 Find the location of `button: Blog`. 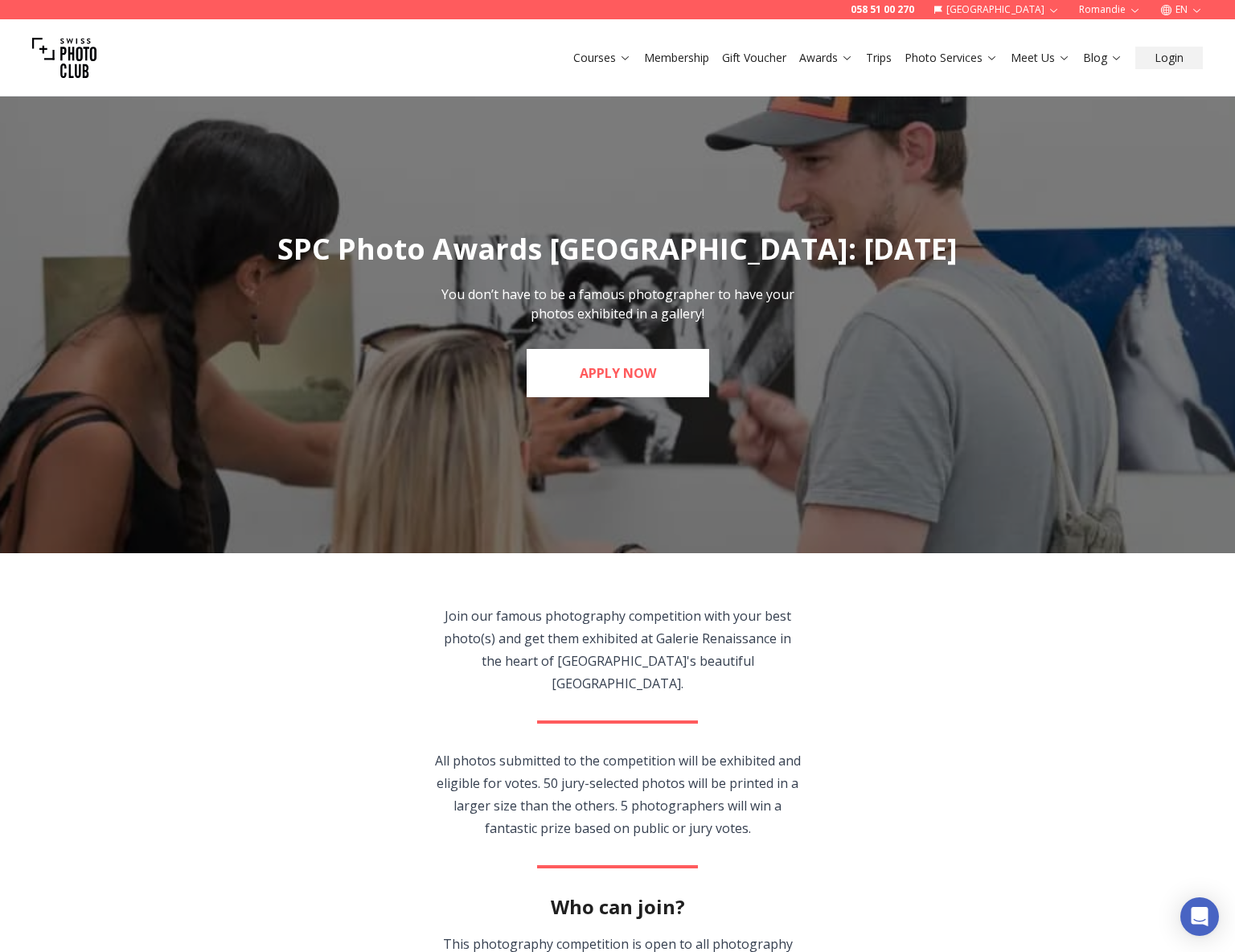

button: Blog is located at coordinates (1102, 58).